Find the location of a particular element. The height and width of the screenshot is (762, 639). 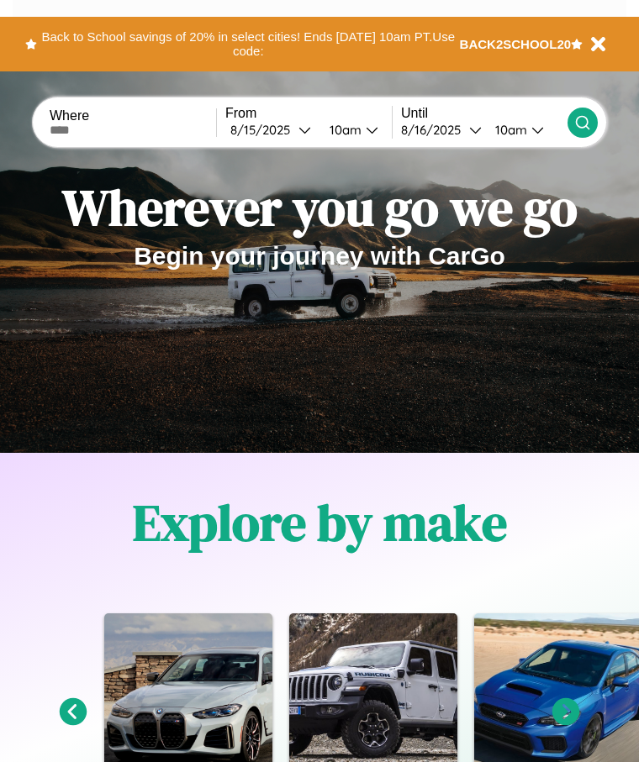

label: Until is located at coordinates (484, 113).